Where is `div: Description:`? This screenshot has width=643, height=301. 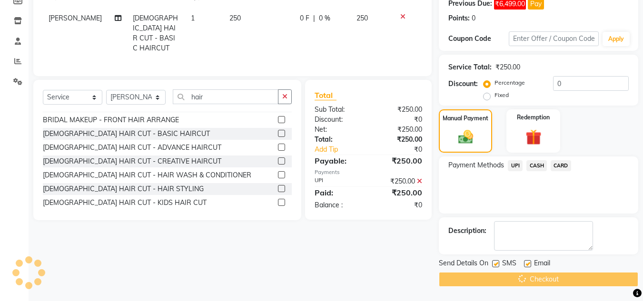
div: Description: is located at coordinates (467, 231).